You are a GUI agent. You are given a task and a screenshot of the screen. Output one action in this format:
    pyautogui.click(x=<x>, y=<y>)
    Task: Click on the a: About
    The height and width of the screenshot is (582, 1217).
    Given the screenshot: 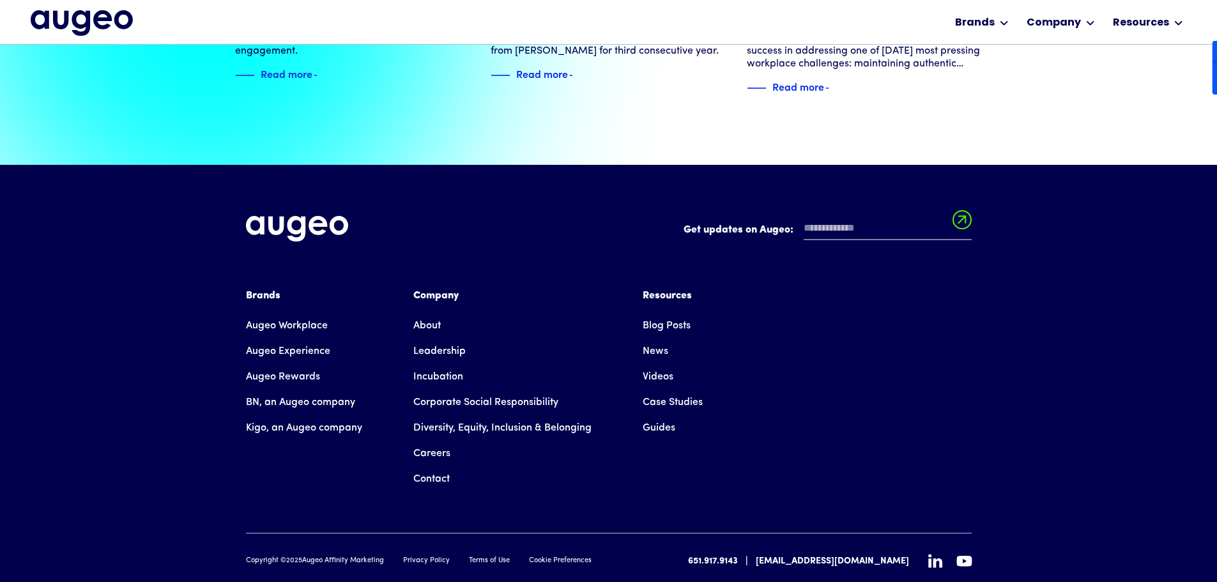 What is the action you would take?
    pyautogui.click(x=427, y=326)
    